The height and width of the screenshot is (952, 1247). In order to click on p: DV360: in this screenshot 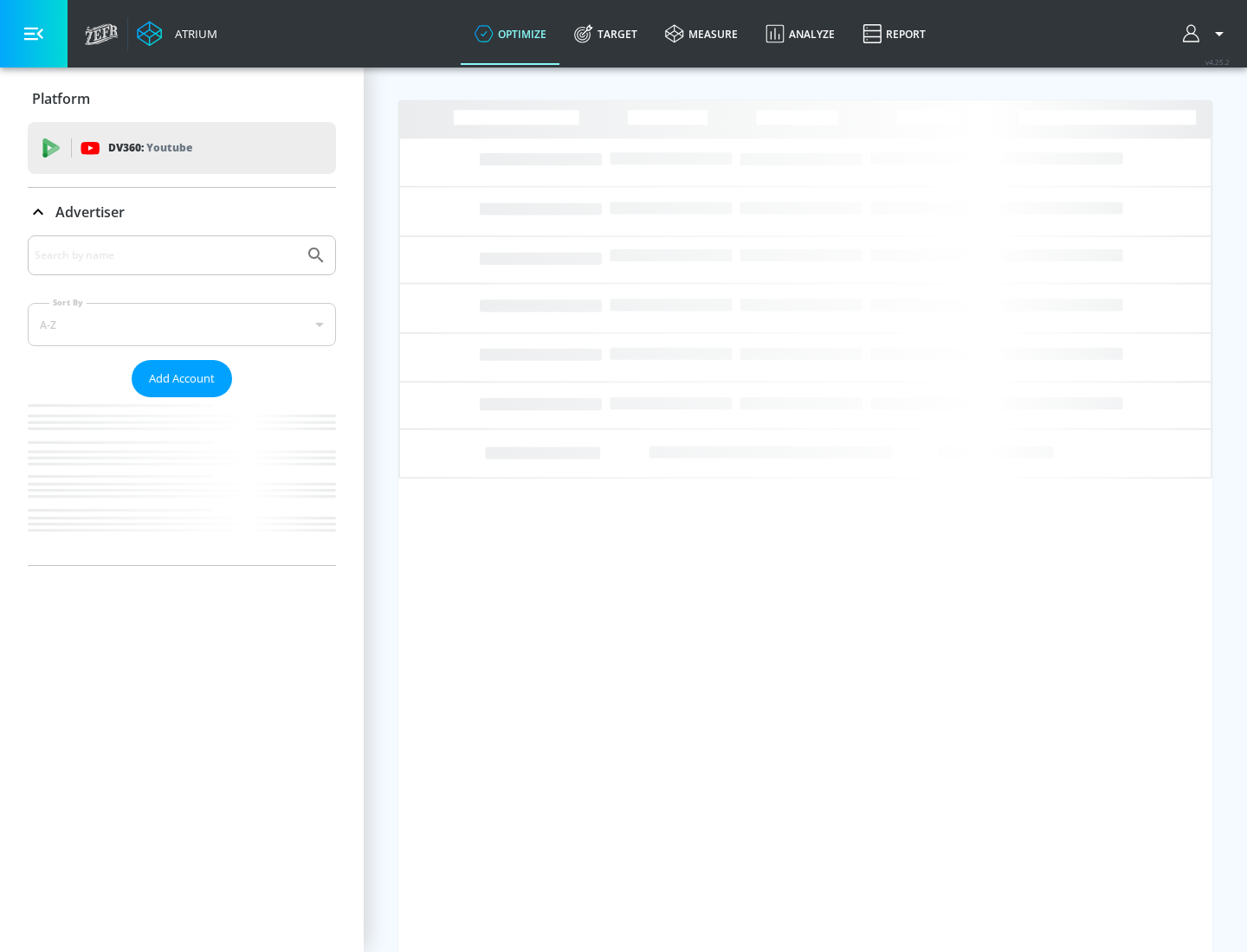, I will do `click(149, 148)`.